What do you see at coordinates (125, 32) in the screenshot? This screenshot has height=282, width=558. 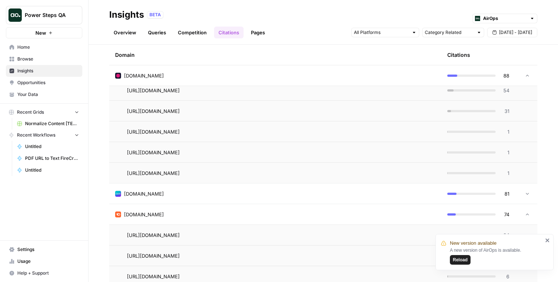 I see `a: Overview` at bounding box center [125, 32].